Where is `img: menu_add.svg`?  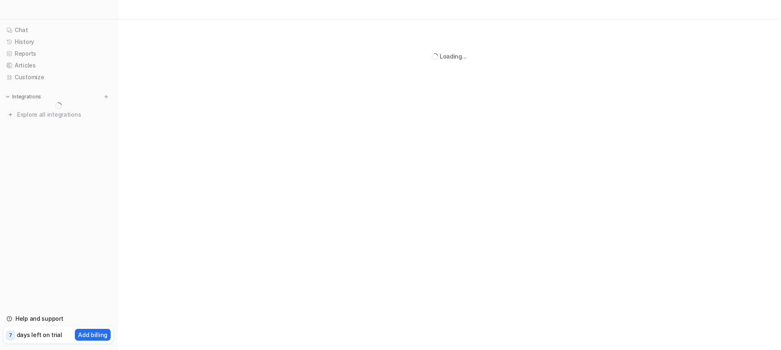
img: menu_add.svg is located at coordinates (106, 97).